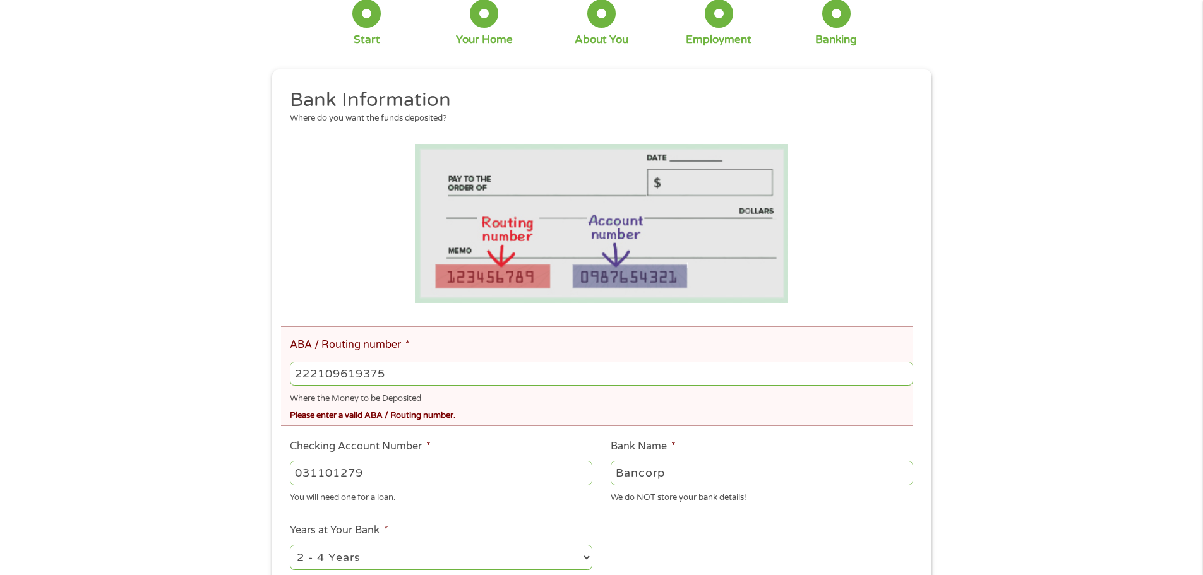 The width and height of the screenshot is (1203, 575). I want to click on label: ABA / Routing number, so click(350, 345).